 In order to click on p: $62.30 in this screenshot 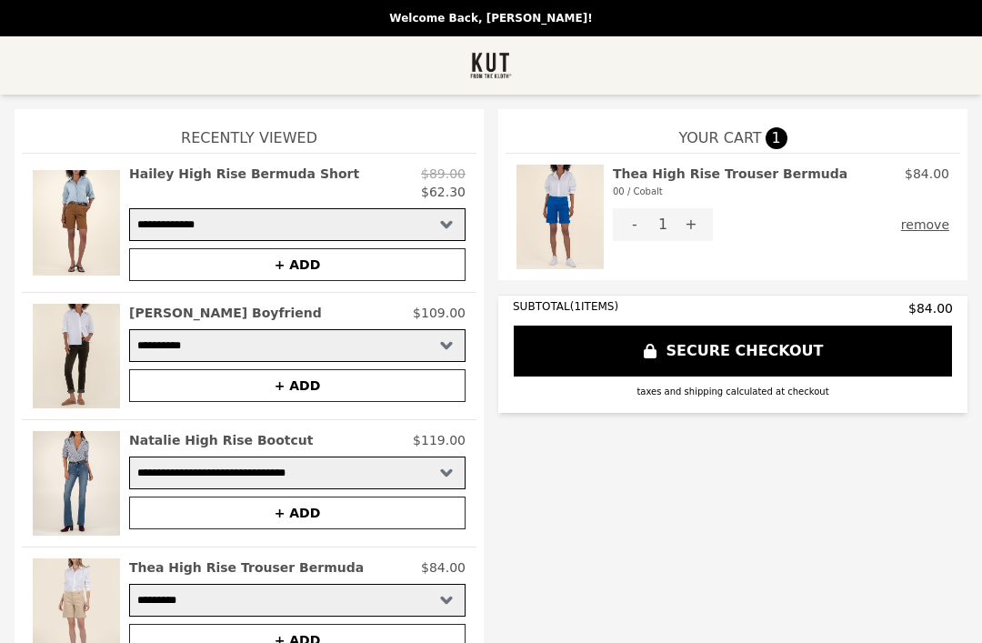, I will do `click(443, 192)`.